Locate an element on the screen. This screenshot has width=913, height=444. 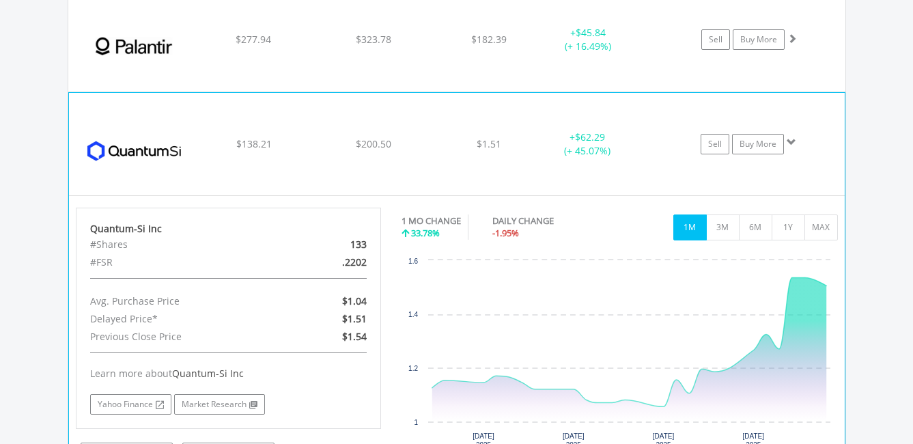
div: Quantum-Si Inc is located at coordinates (229, 229).